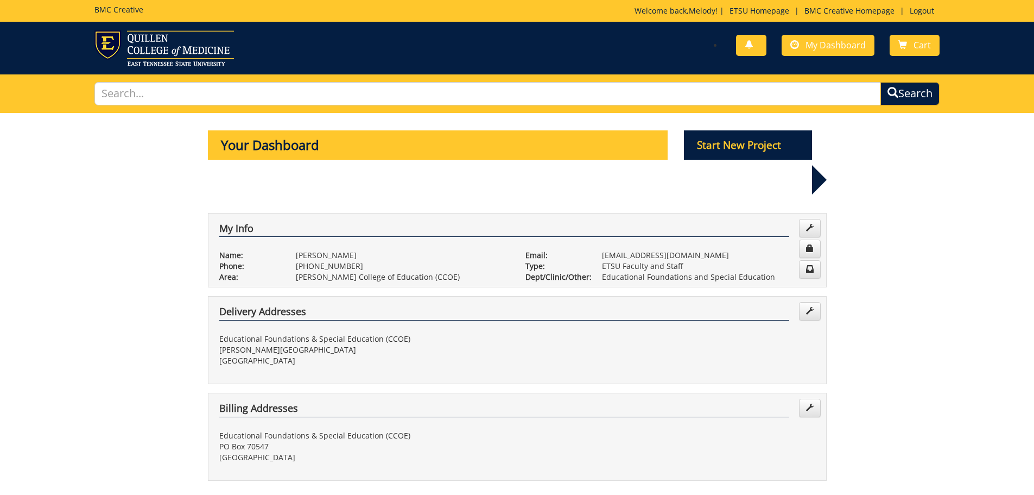  I want to click on p: Start New Project, so click(748, 145).